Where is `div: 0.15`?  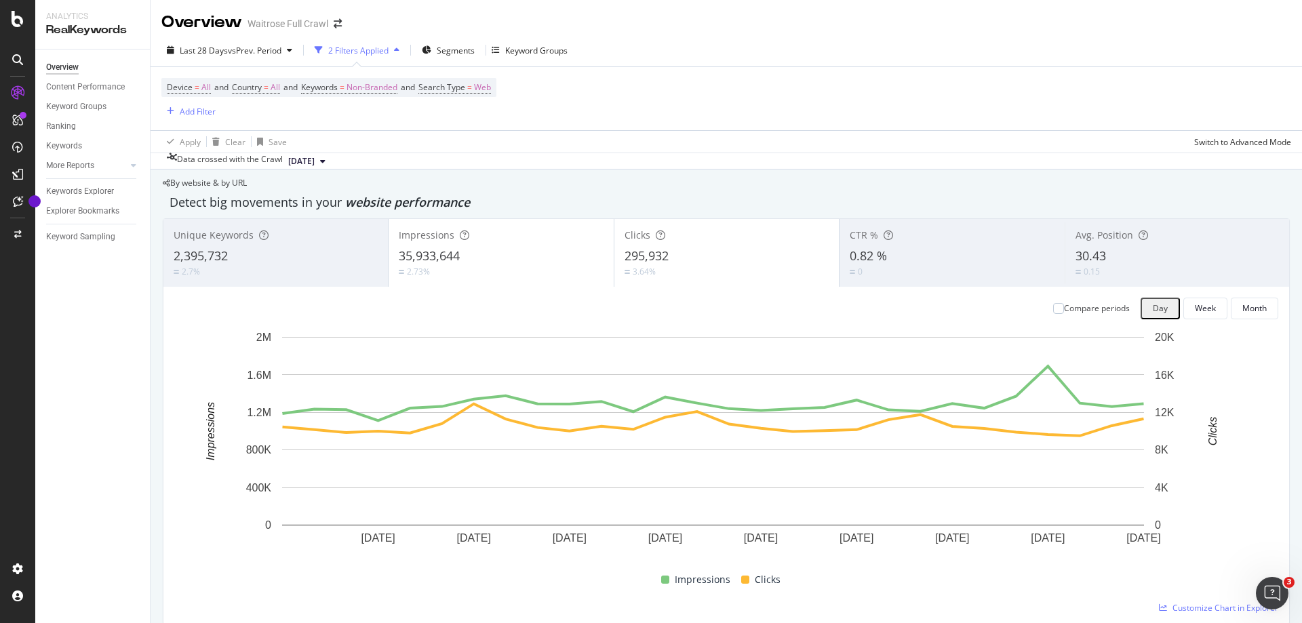 div: 0.15 is located at coordinates (1092, 271).